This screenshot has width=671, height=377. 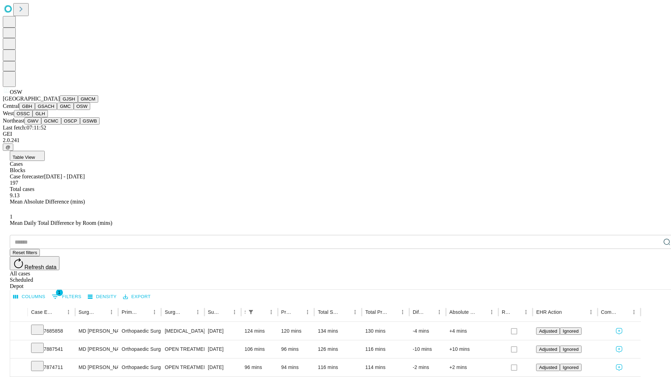 I want to click on div: 2.0.241, so click(x=335, y=140).